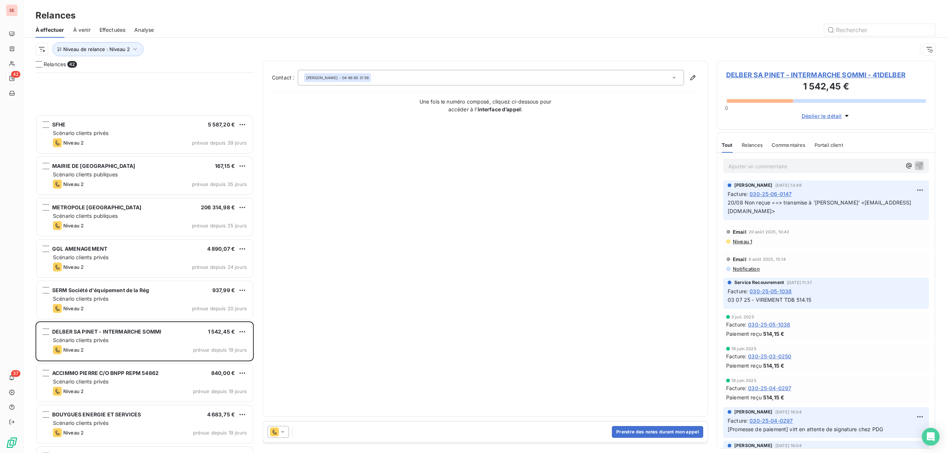  I want to click on span: 0, so click(727, 108).